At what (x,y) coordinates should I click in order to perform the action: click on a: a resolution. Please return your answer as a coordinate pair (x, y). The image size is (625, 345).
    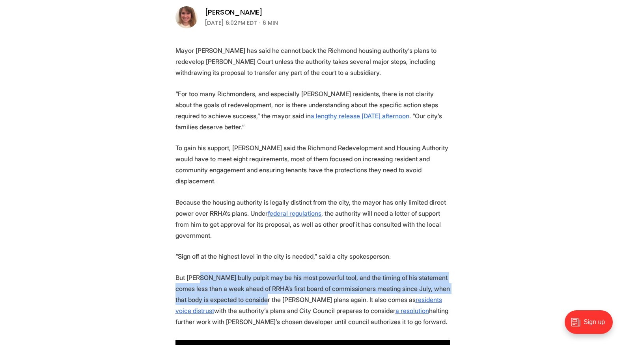
    Looking at the image, I should click on (412, 311).